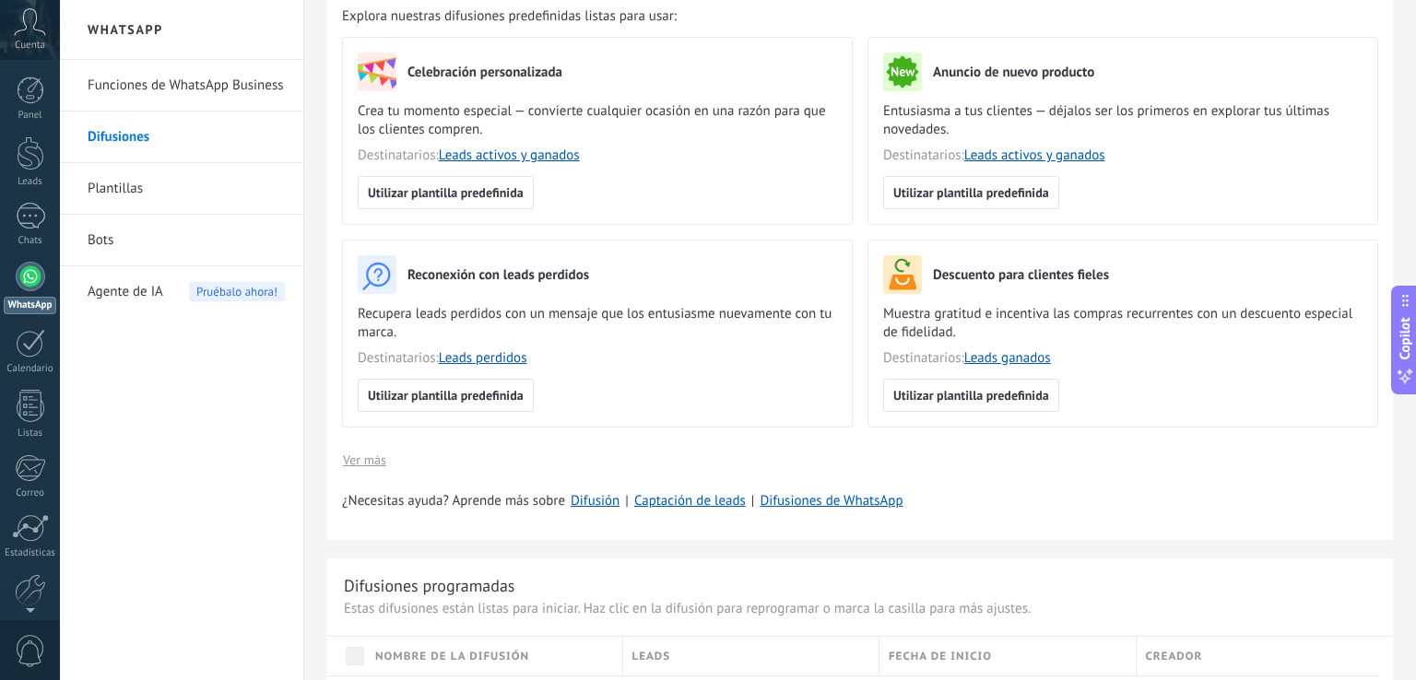 The height and width of the screenshot is (680, 1416). Describe the element at coordinates (860, 608) in the screenshot. I see `p: Estas difusiones están listas para iniciar. Haz clic en la difusión para reprogramar o marca la c...` at that location.